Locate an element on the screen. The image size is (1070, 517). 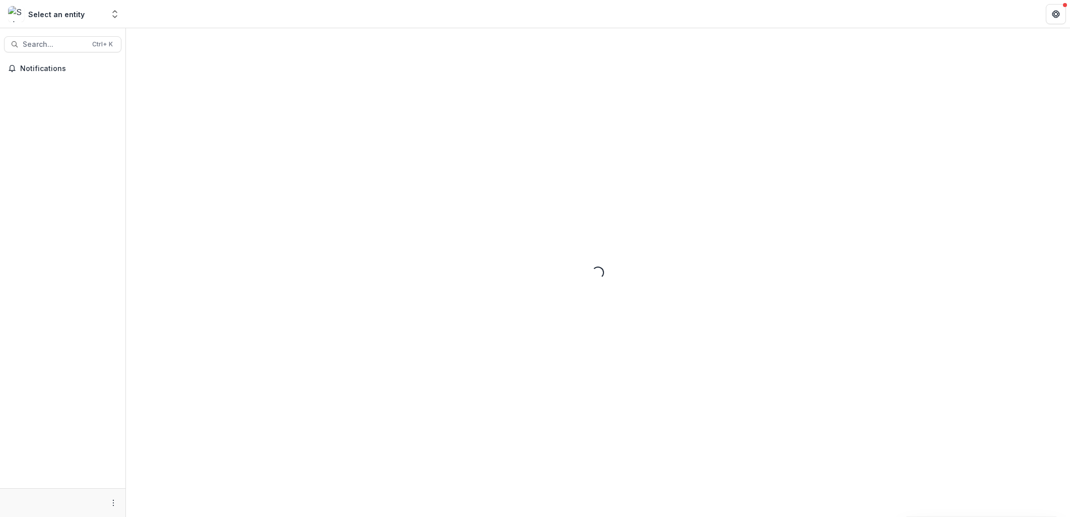
button: Open entity switcher is located at coordinates (115, 14).